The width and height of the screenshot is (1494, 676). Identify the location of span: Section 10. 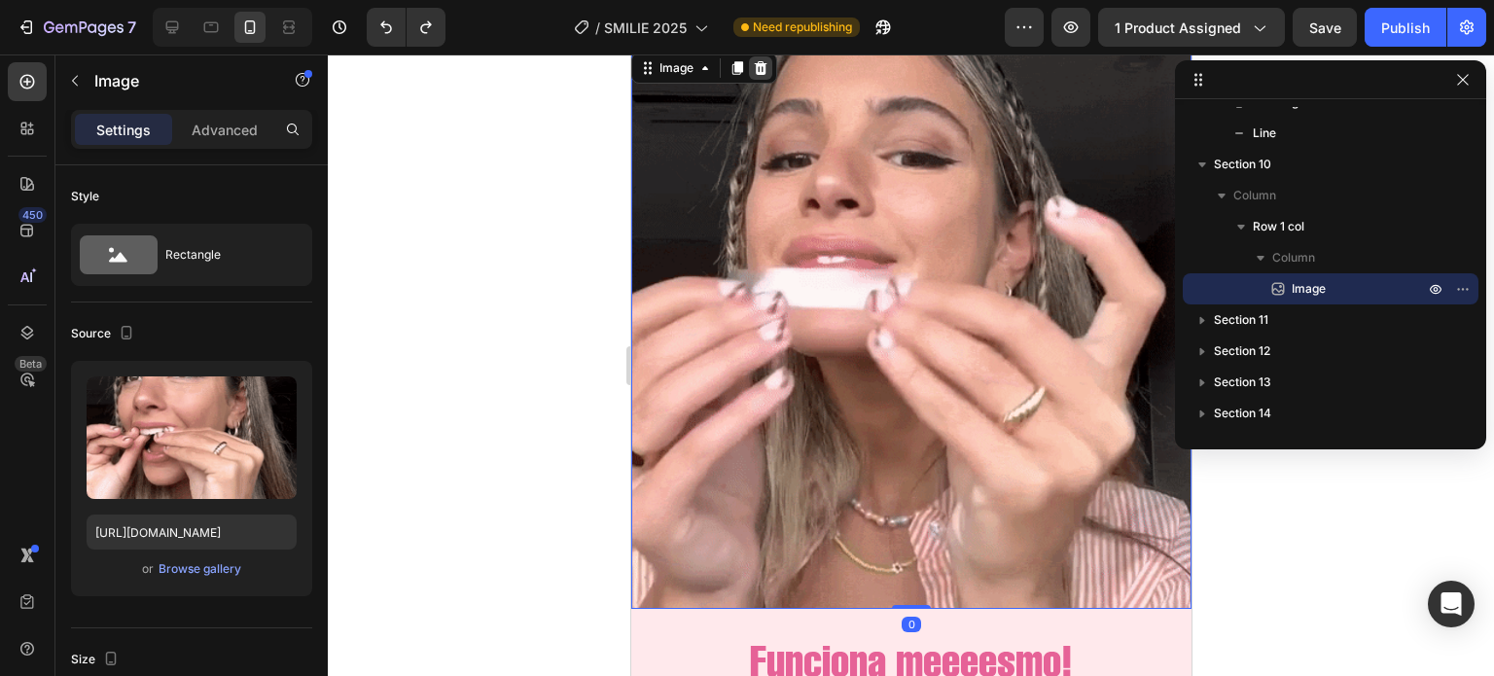
(1242, 164).